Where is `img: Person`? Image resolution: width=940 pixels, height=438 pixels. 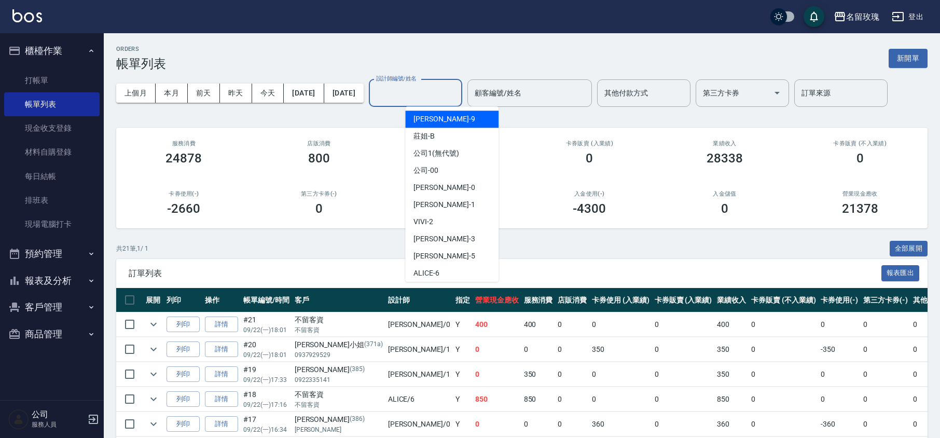
img: Person is located at coordinates (19, 419).